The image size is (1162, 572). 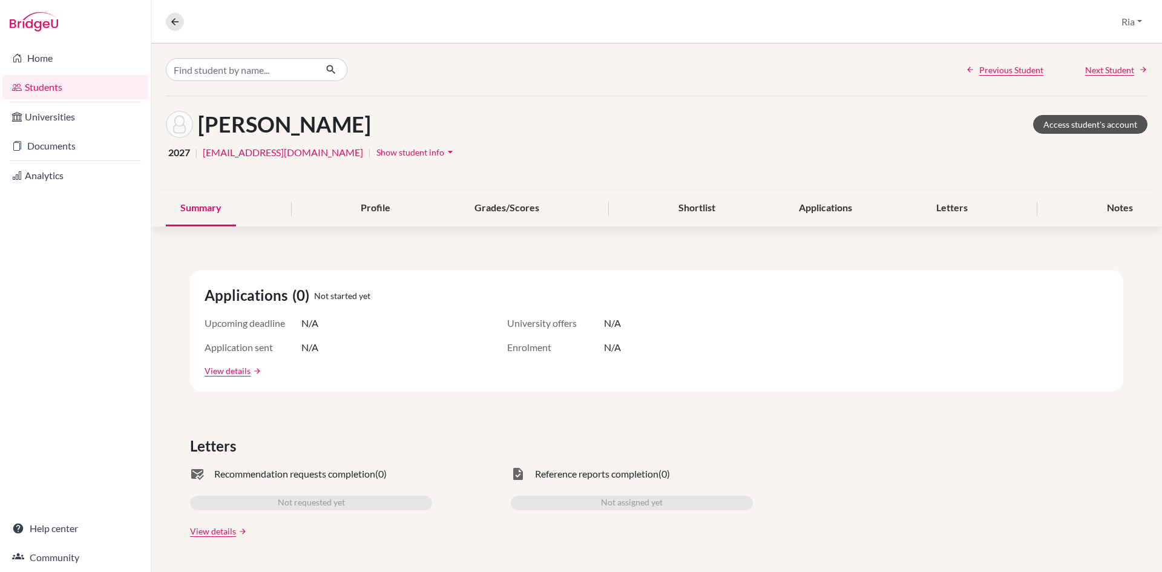 I want to click on div: Letters, so click(x=952, y=208).